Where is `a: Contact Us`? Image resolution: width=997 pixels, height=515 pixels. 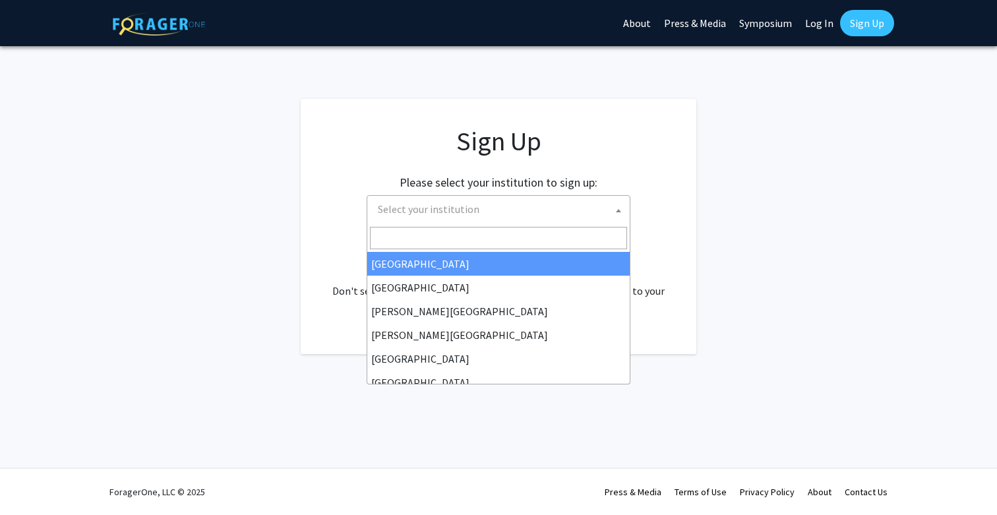
a: Contact Us is located at coordinates (865, 492).